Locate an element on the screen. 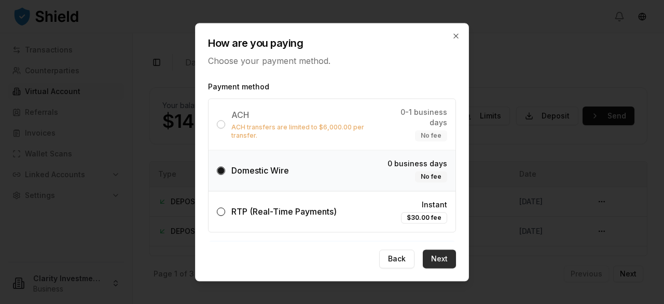 Image resolution: width=664 pixels, height=304 pixels. p: ACH transfers are limited to $6,000.00 per transfer. is located at coordinates (308, 131).